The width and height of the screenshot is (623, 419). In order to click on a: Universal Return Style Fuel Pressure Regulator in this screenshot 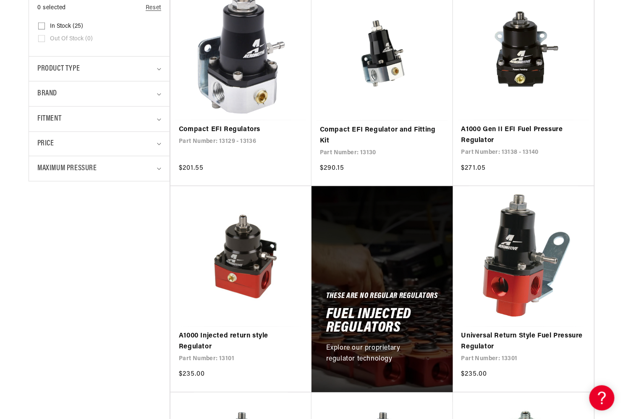, I will do `click(524, 341)`.